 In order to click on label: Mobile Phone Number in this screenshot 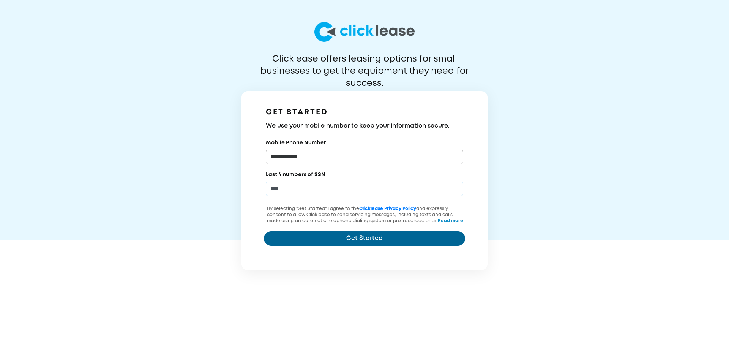, I will do `click(296, 143)`.